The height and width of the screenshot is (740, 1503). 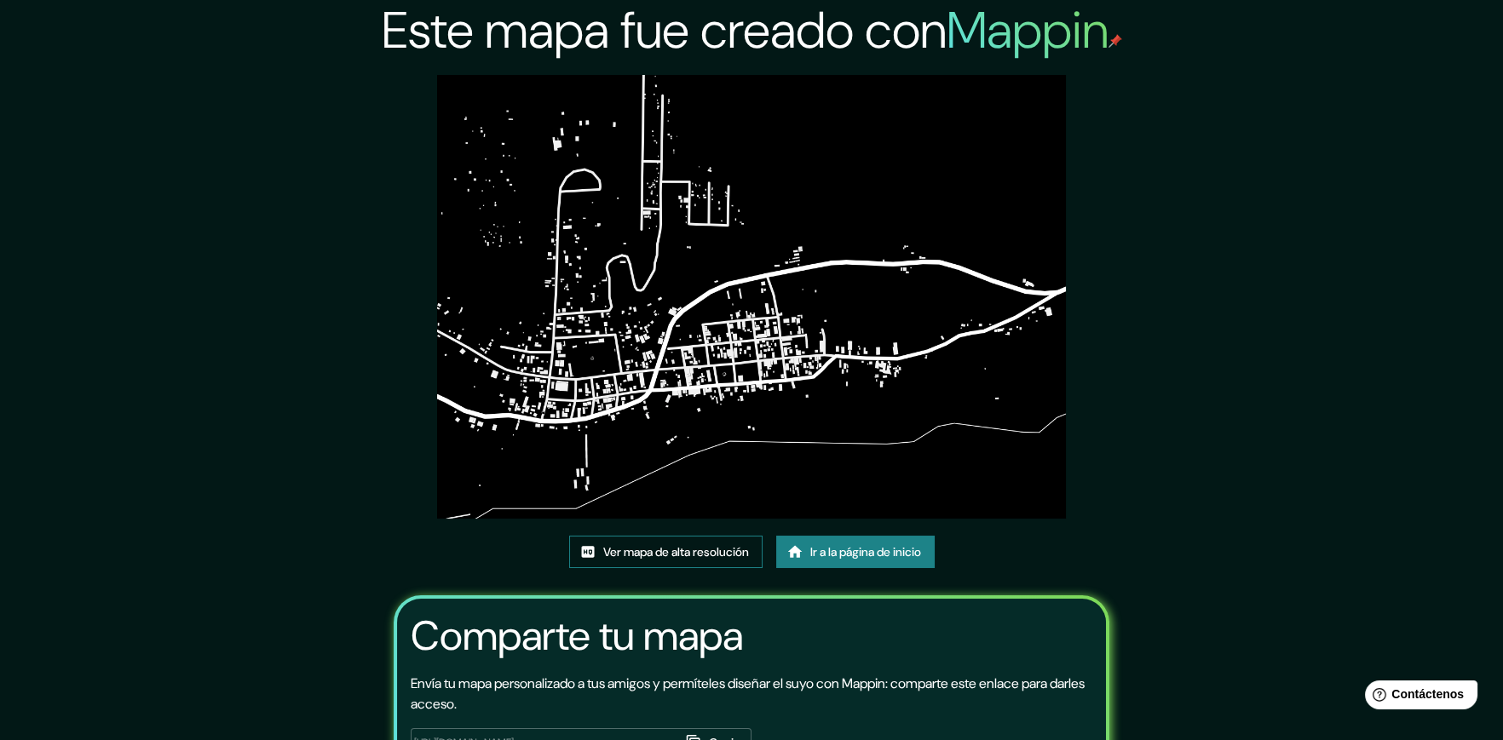 I want to click on font: Ver mapa de alta resolución, so click(x=676, y=553).